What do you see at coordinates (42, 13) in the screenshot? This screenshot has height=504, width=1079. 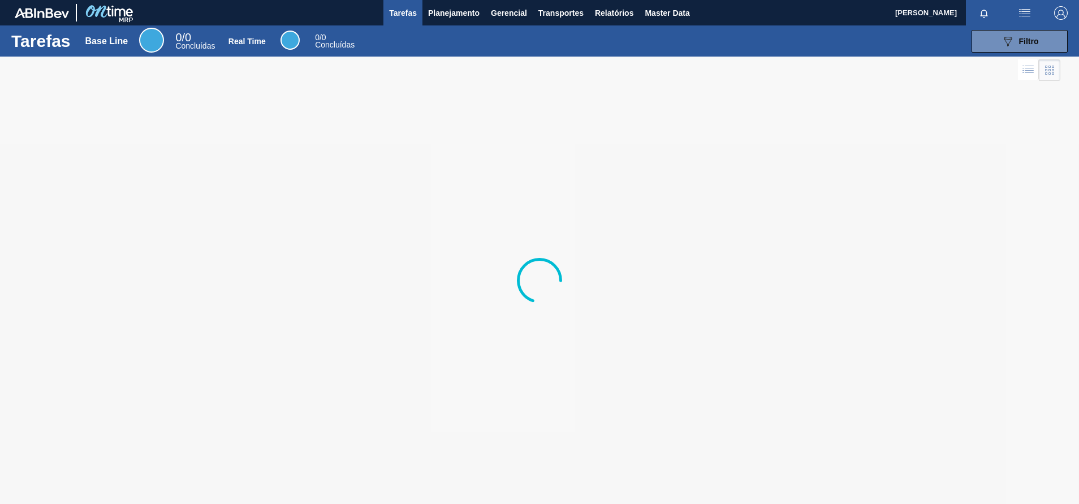 I see `img: TNhmsLtSVTkK8tSr43FrP2fwEKptu5GPRR3wAAAABJRU5ErkJggg==` at bounding box center [42, 13].